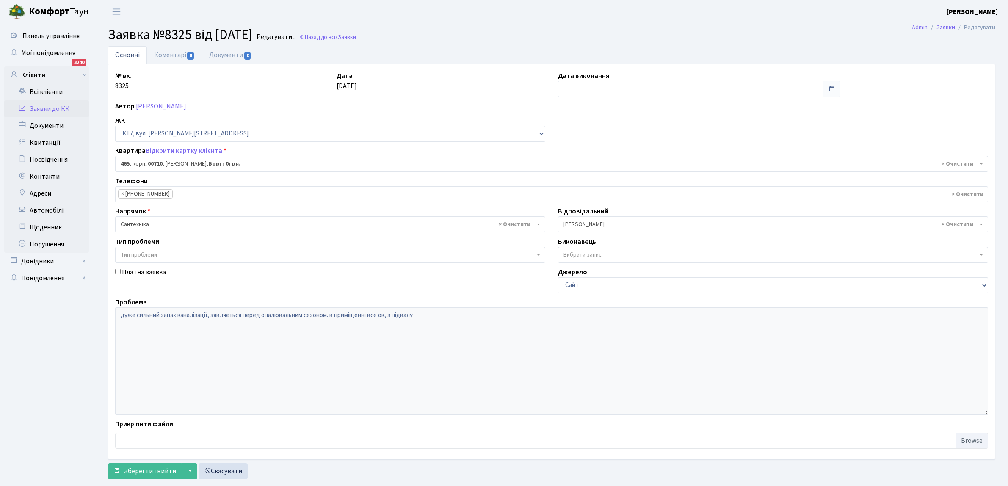  I want to click on b: Комфорт, so click(49, 11).